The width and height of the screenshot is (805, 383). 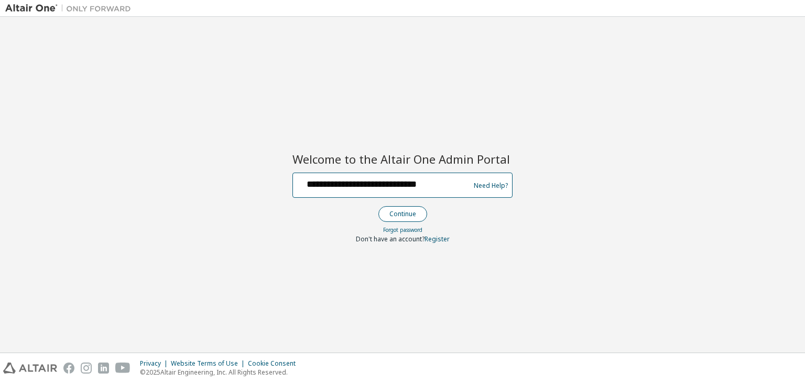 I want to click on p: © 2025 Altair Engineering, Inc. All Rights Reserved., so click(x=221, y=372).